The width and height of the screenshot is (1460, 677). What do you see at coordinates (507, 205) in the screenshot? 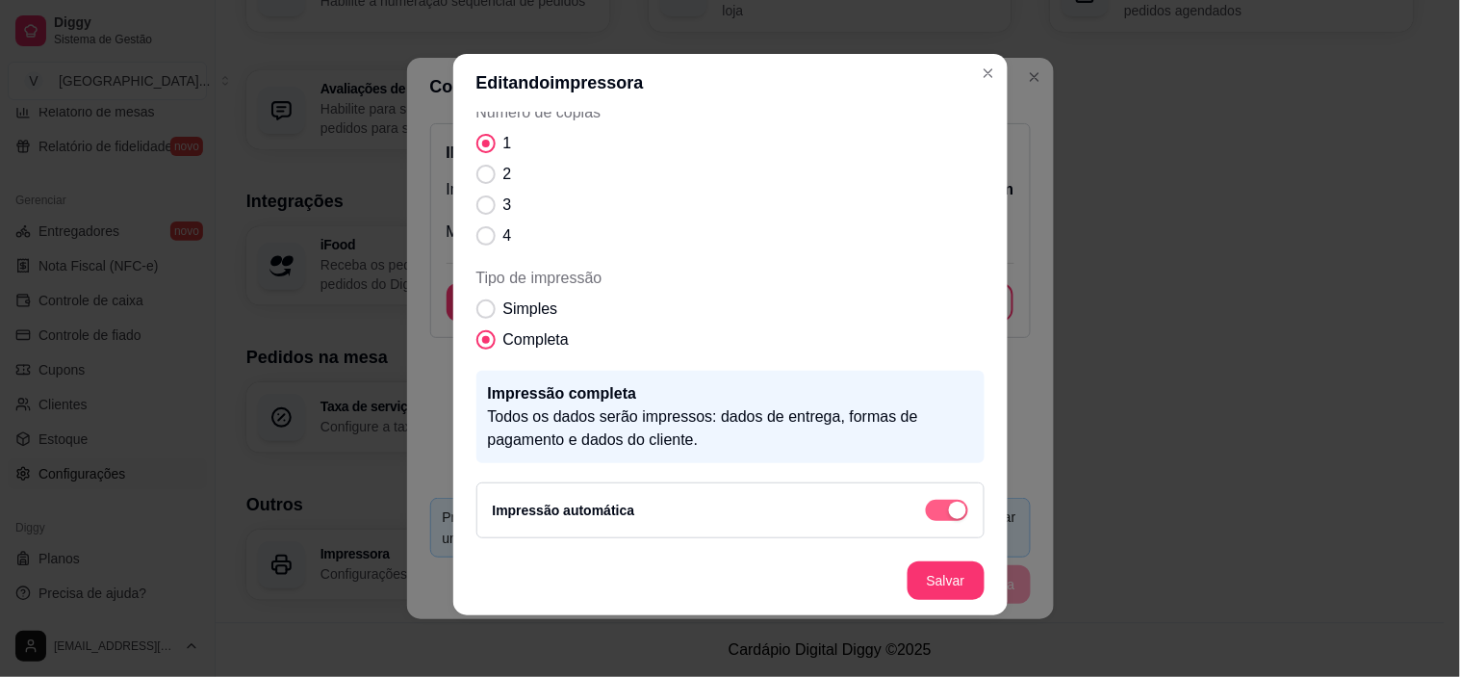
I see `span: 3` at bounding box center [507, 205].